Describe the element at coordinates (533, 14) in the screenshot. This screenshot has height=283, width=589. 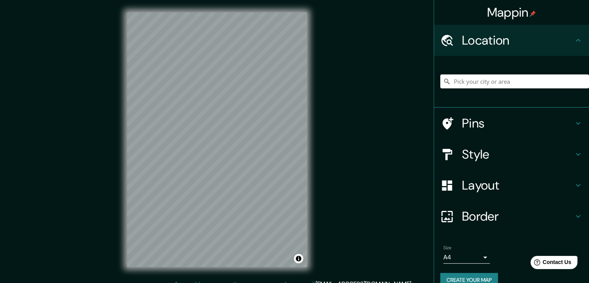
I see `img: pin-icon.png` at that location.